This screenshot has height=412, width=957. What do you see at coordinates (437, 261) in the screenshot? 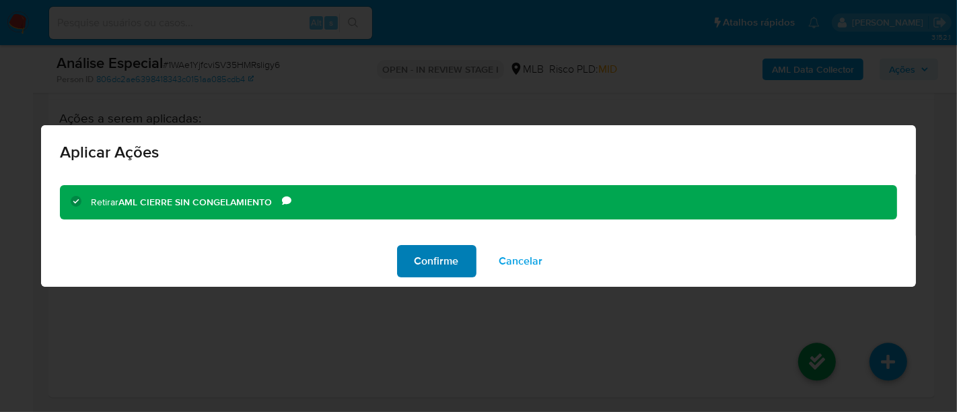
I see `button: Confirme` at bounding box center [437, 261].